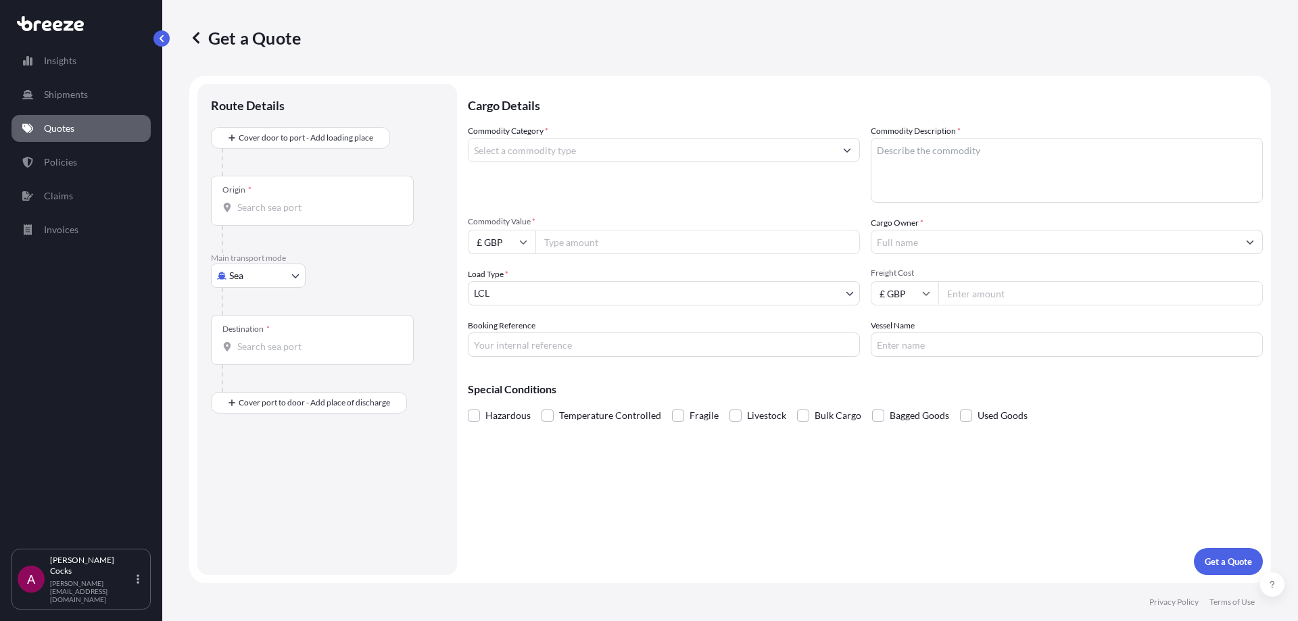 The image size is (1298, 621). What do you see at coordinates (317, 347) in the screenshot?
I see `input: Destination` at bounding box center [317, 347].